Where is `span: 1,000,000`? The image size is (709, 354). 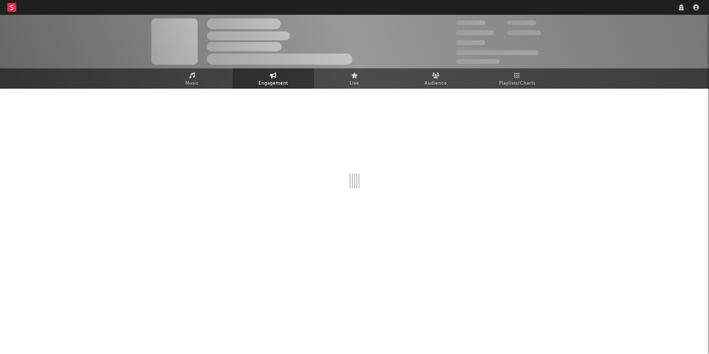
span: 1,000,000 is located at coordinates (524, 32).